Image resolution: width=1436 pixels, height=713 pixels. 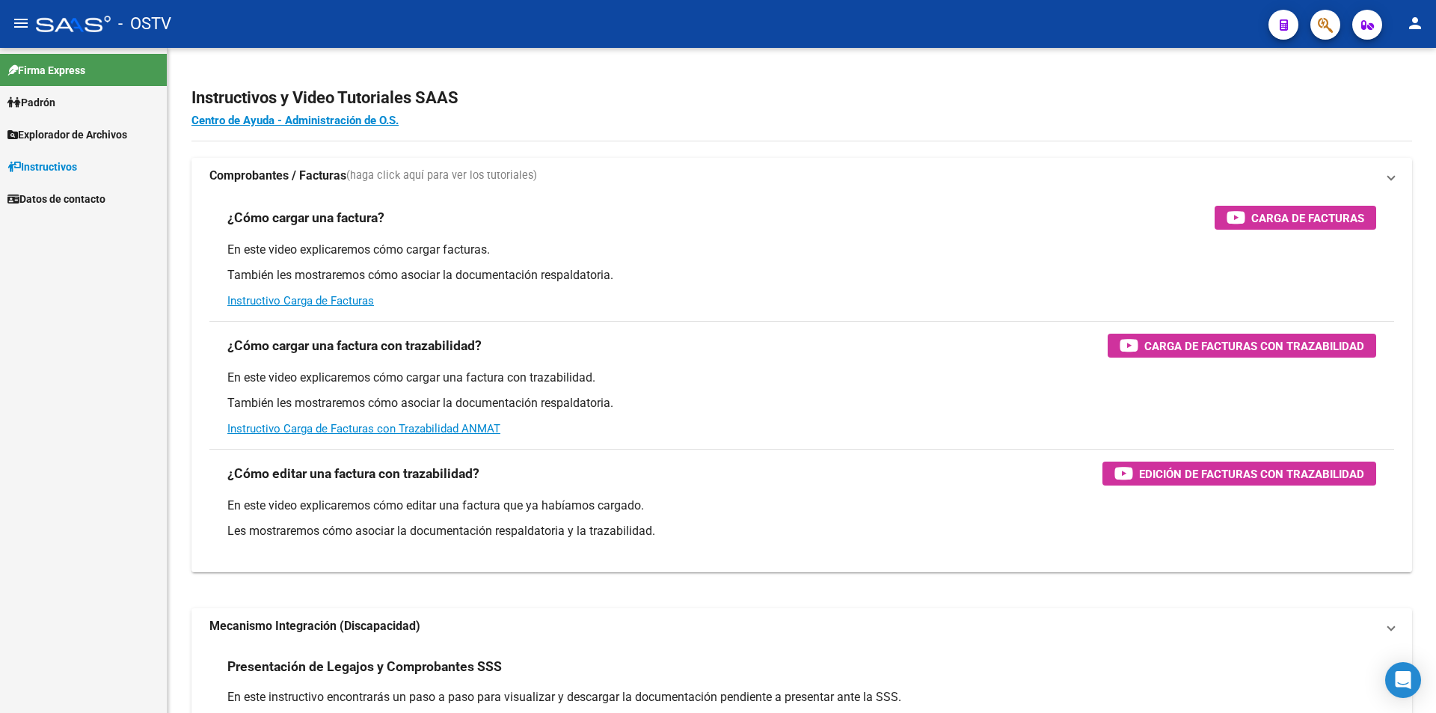 I want to click on strong: Mecanismo Integración (Discapacidad), so click(x=315, y=626).